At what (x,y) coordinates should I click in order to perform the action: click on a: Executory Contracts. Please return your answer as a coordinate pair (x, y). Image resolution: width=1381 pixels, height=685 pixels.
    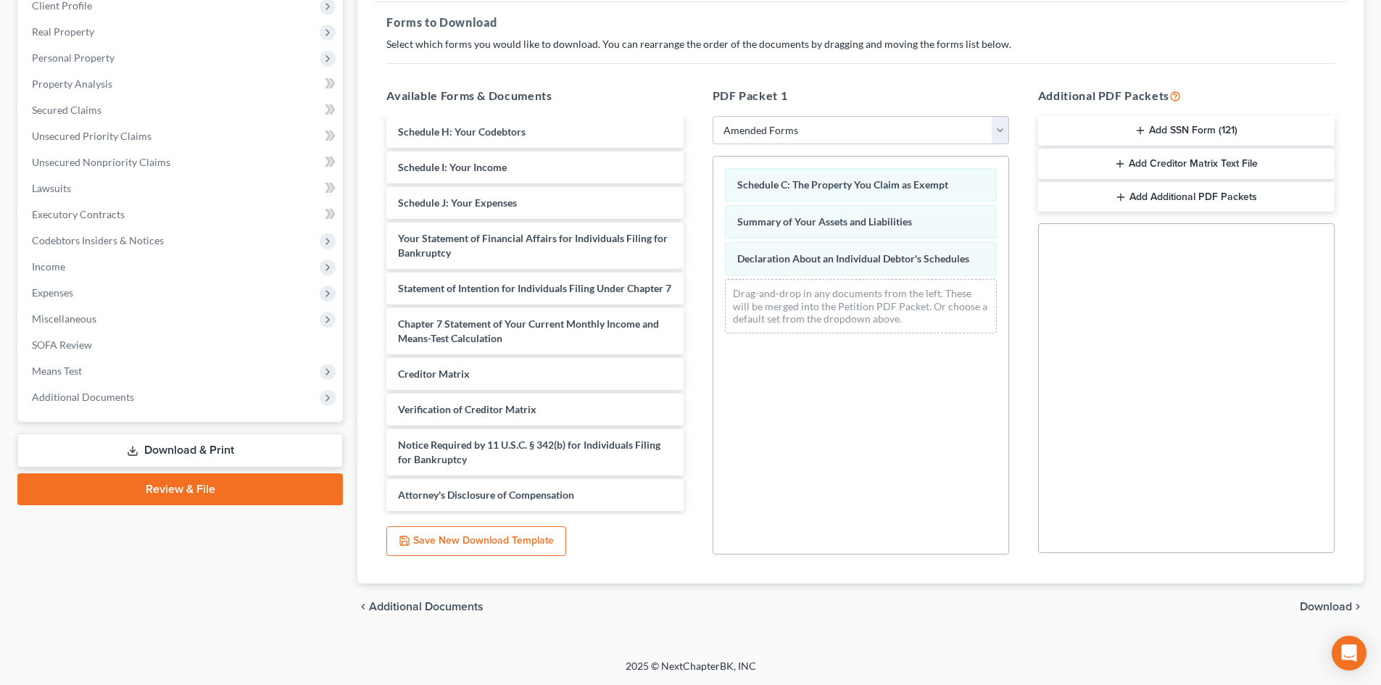
    Looking at the image, I should click on (181, 215).